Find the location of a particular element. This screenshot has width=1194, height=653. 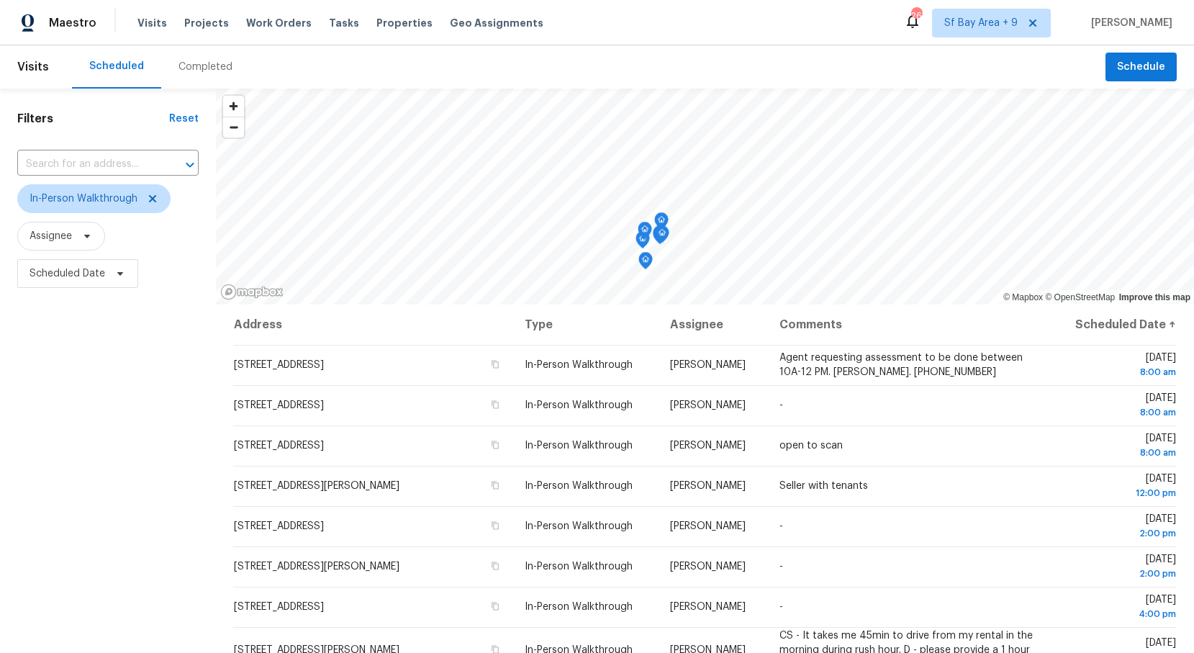

span: Scheduled Date is located at coordinates (67, 273).